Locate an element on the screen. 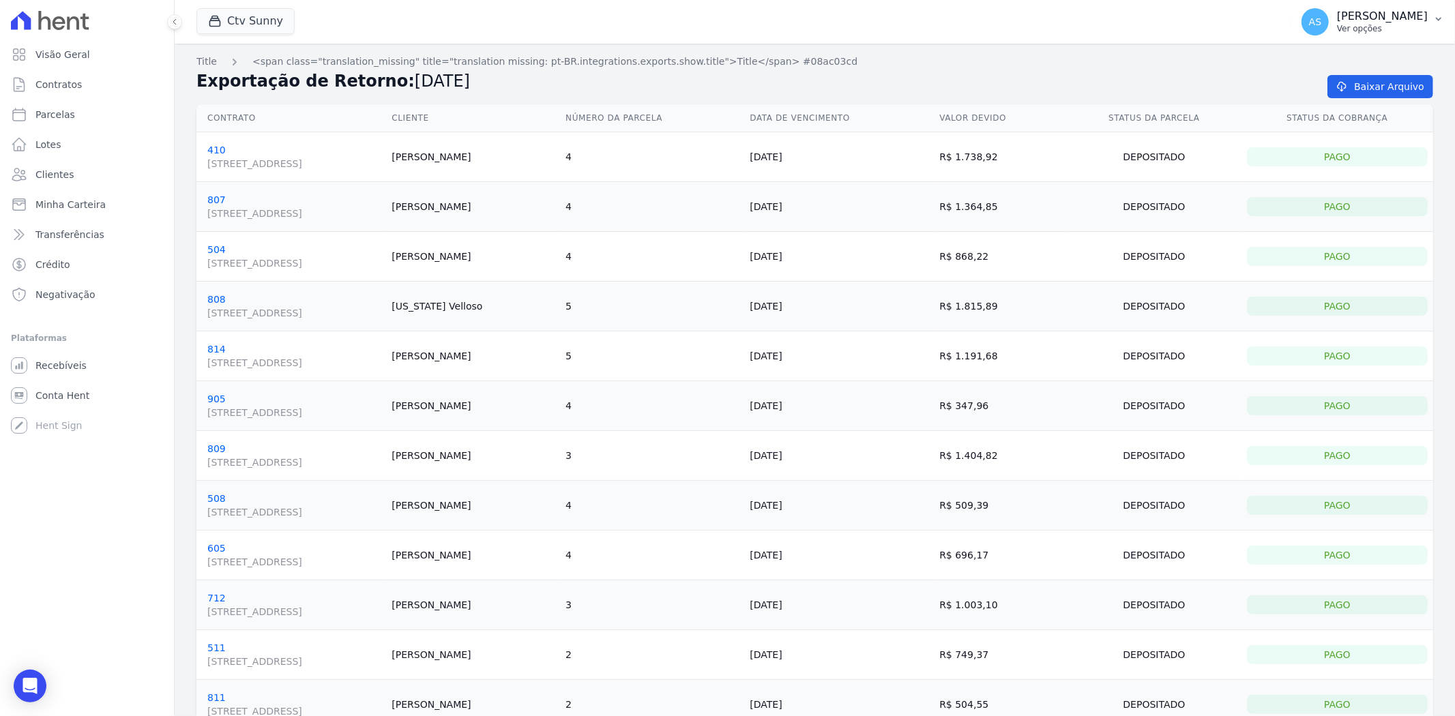  span: Minha Carteira is located at coordinates (70, 205).